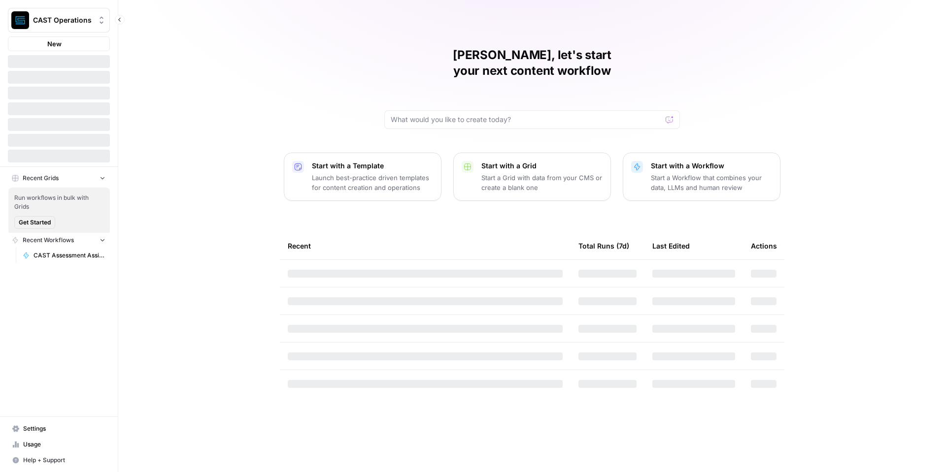 Image resolution: width=946 pixels, height=472 pixels. Describe the element at coordinates (64, 445) in the screenshot. I see `span: Usage` at that location.